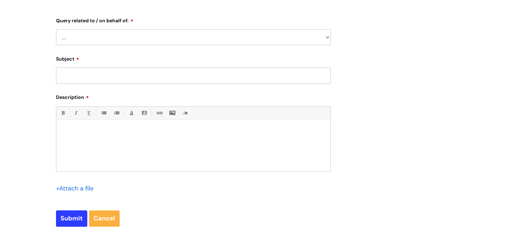 The image size is (529, 242). Describe the element at coordinates (131, 113) in the screenshot. I see `a: Font Color` at that location.